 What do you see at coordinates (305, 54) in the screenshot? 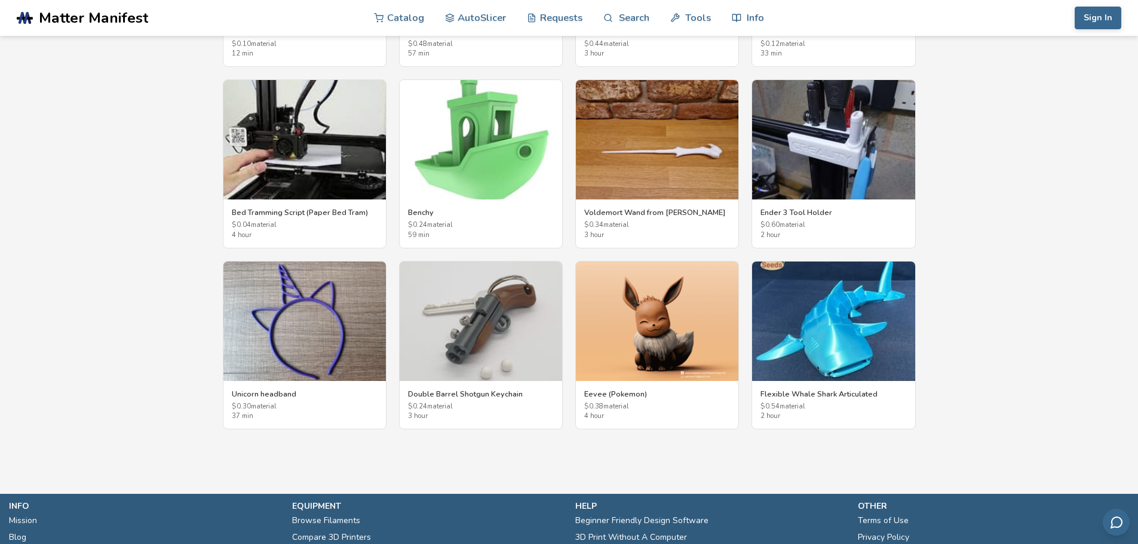
I see `span: 12 min` at bounding box center [305, 54].